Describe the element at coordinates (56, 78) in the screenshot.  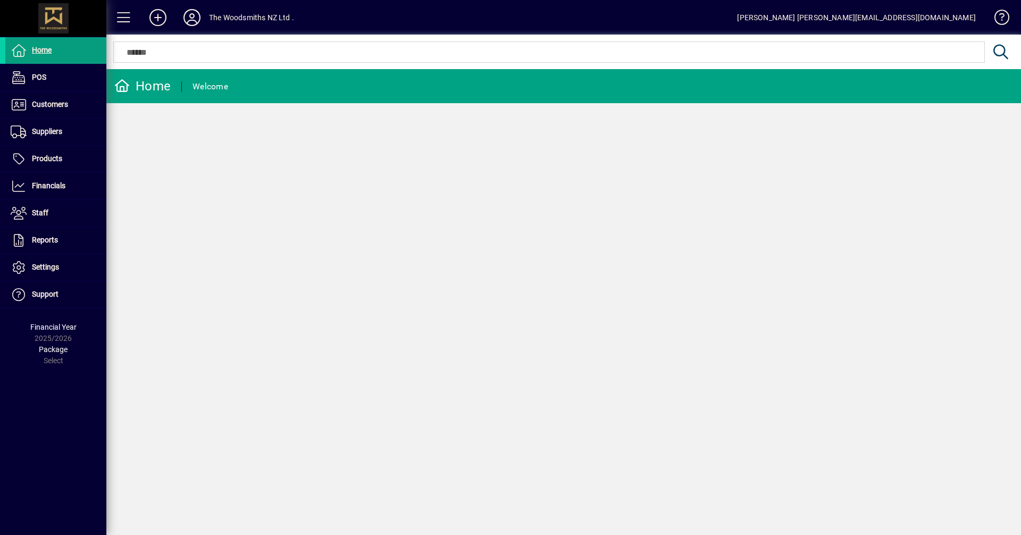
I see `a: POS` at that location.